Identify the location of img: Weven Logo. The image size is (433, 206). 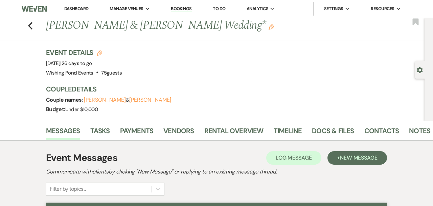
(34, 9).